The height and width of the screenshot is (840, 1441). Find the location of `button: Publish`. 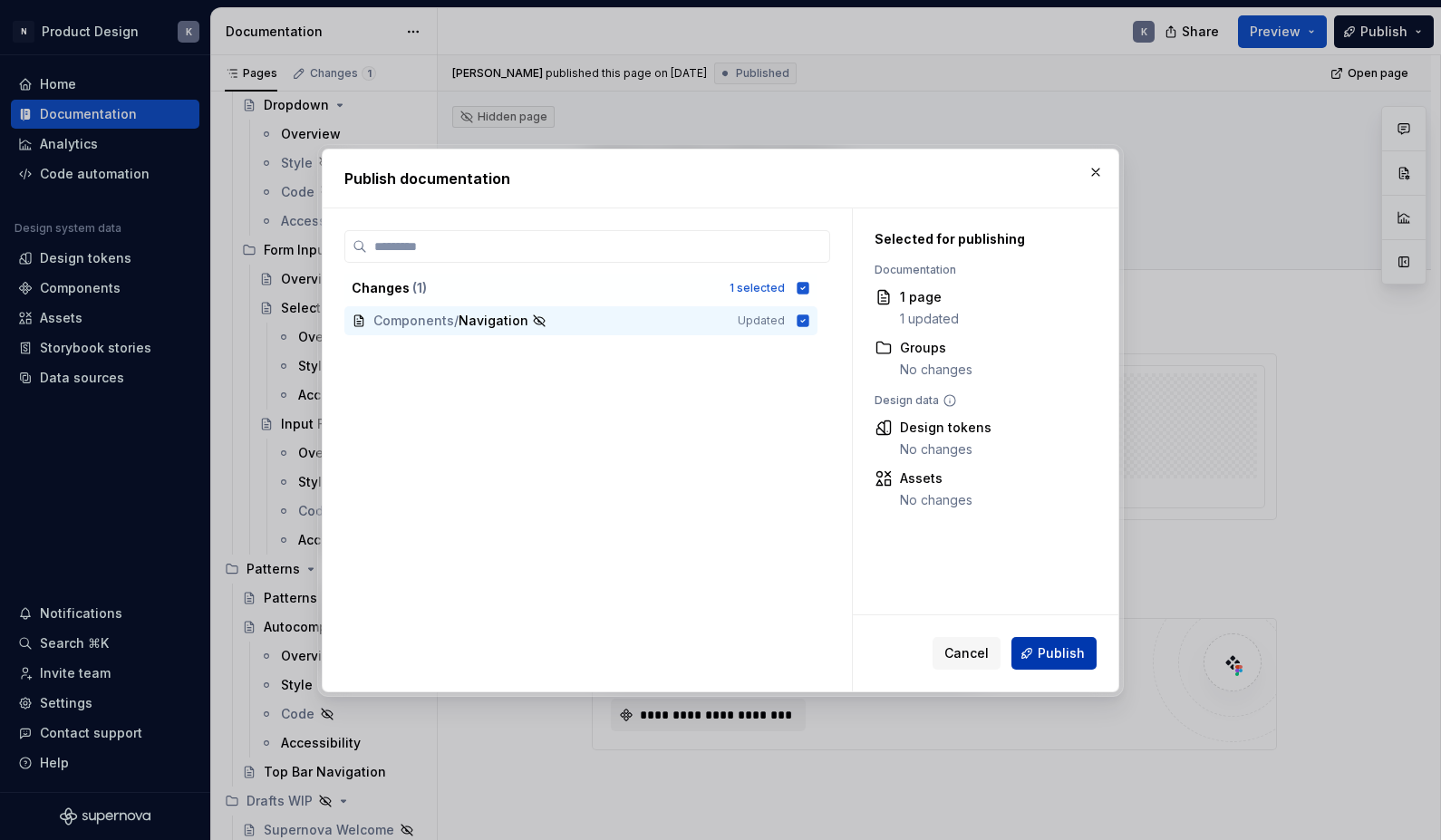

button: Publish is located at coordinates (1054, 653).